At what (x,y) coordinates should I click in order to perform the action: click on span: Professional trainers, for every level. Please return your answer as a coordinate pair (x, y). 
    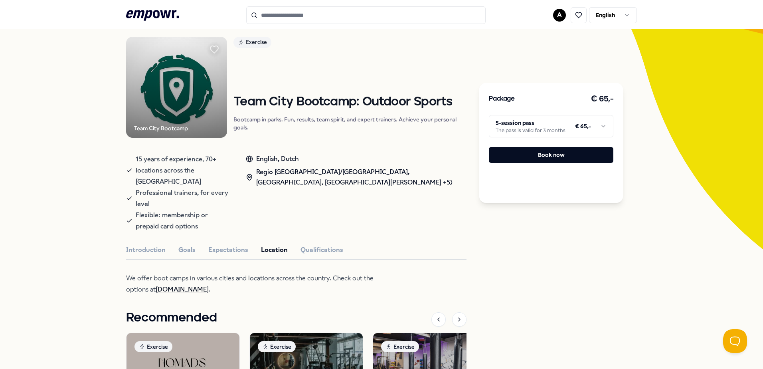
    Looking at the image, I should click on (183, 198).